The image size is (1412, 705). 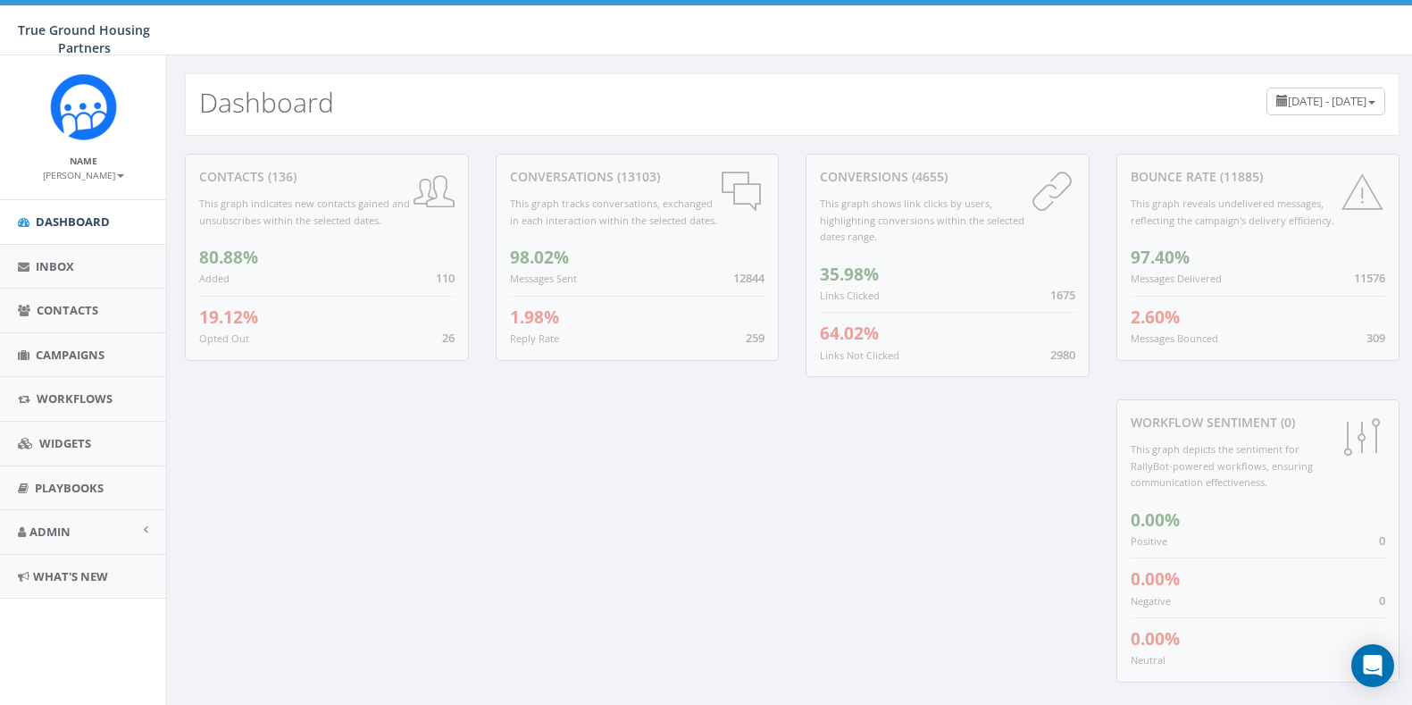 I want to click on span: 2980, so click(x=1063, y=355).